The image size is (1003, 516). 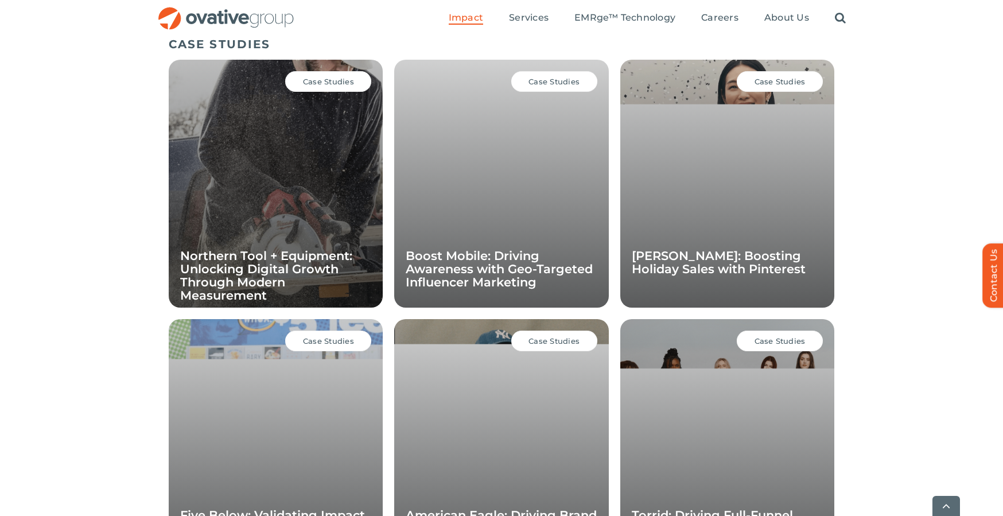 I want to click on a: EMRge™ Technology, so click(x=625, y=18).